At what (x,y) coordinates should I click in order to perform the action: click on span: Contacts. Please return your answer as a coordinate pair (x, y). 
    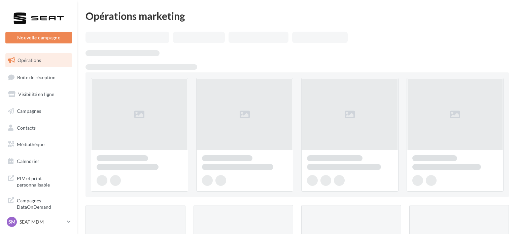
    Looking at the image, I should click on (26, 127).